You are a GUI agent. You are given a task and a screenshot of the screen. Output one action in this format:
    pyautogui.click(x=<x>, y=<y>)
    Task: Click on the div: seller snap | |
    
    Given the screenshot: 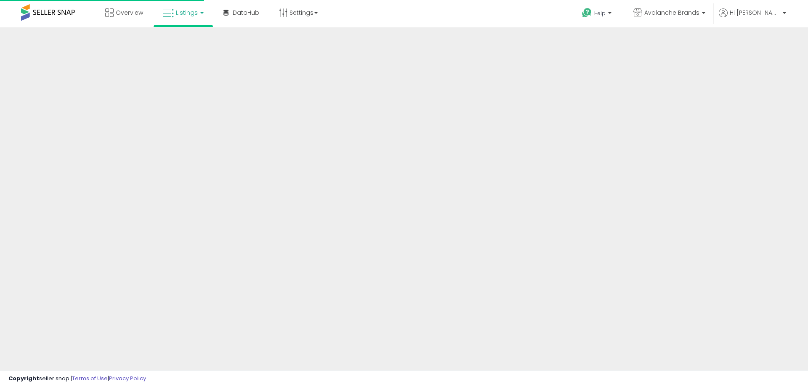 What is the action you would take?
    pyautogui.click(x=77, y=378)
    